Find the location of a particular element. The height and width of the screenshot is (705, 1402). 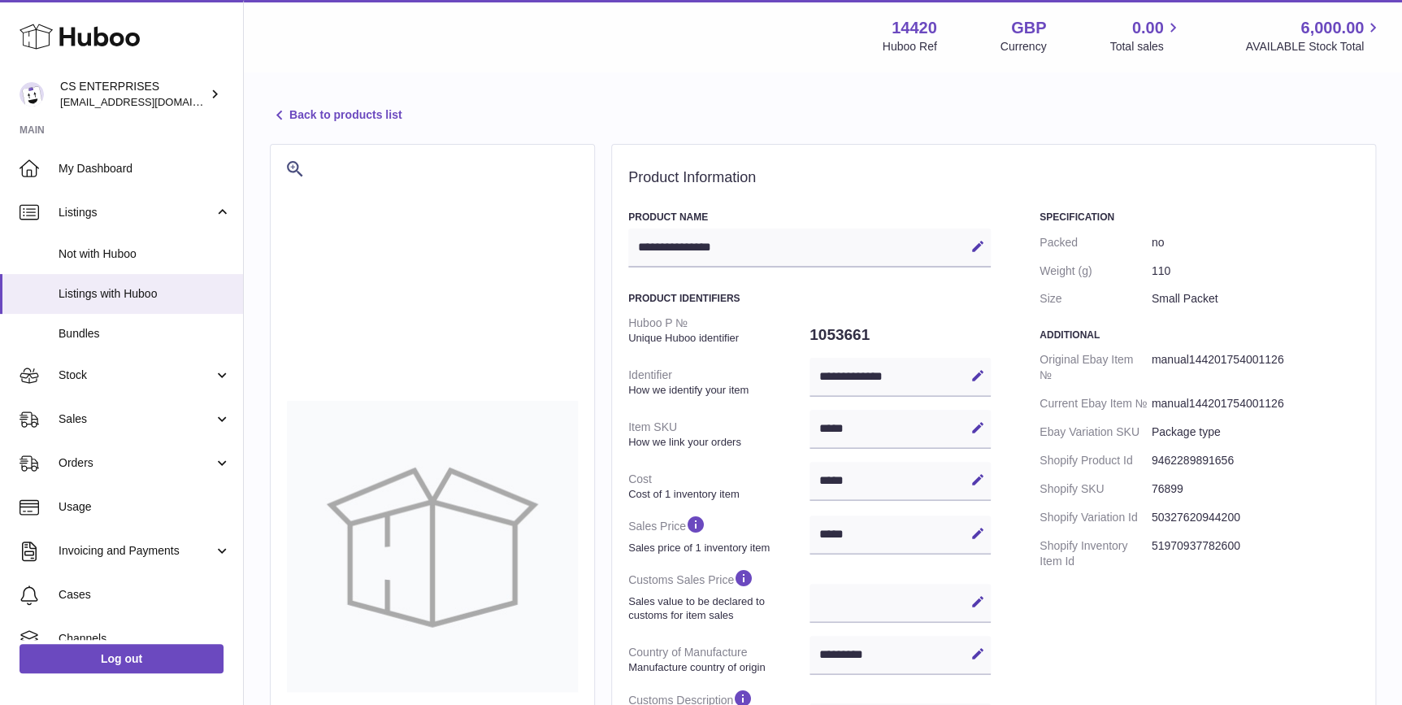

img: internalAdmin-14420@internal.huboo.com is located at coordinates (32, 94).